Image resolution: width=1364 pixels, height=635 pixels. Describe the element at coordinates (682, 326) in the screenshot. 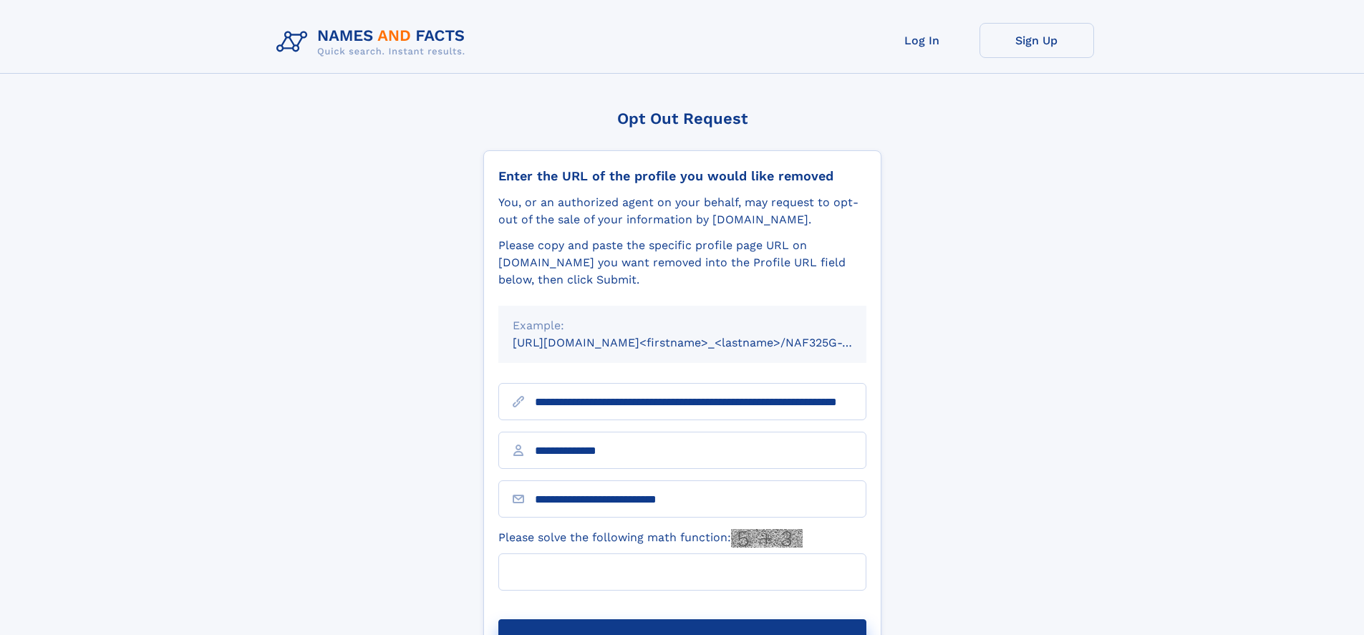

I see `div: Example:` at that location.